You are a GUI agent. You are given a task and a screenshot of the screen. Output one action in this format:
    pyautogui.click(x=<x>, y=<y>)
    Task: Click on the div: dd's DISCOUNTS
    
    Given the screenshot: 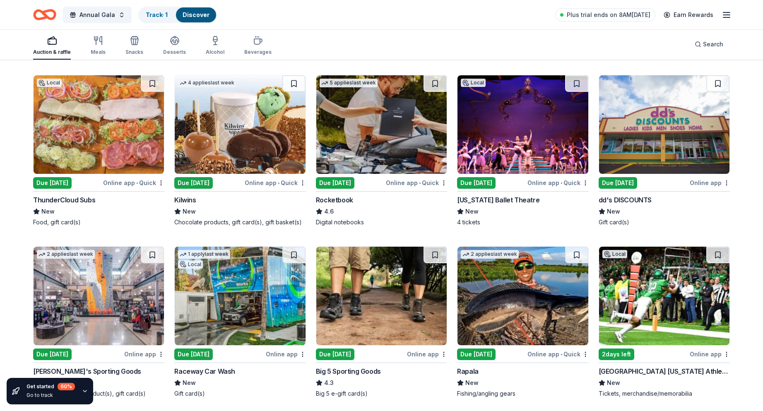 What is the action you would take?
    pyautogui.click(x=625, y=200)
    